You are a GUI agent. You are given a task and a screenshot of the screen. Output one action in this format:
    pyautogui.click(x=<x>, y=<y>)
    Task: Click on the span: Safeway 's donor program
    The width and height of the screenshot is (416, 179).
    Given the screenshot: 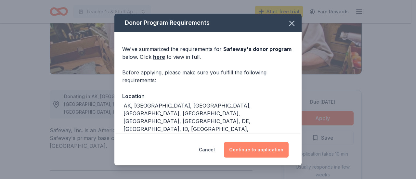 What is the action you would take?
    pyautogui.click(x=258, y=49)
    